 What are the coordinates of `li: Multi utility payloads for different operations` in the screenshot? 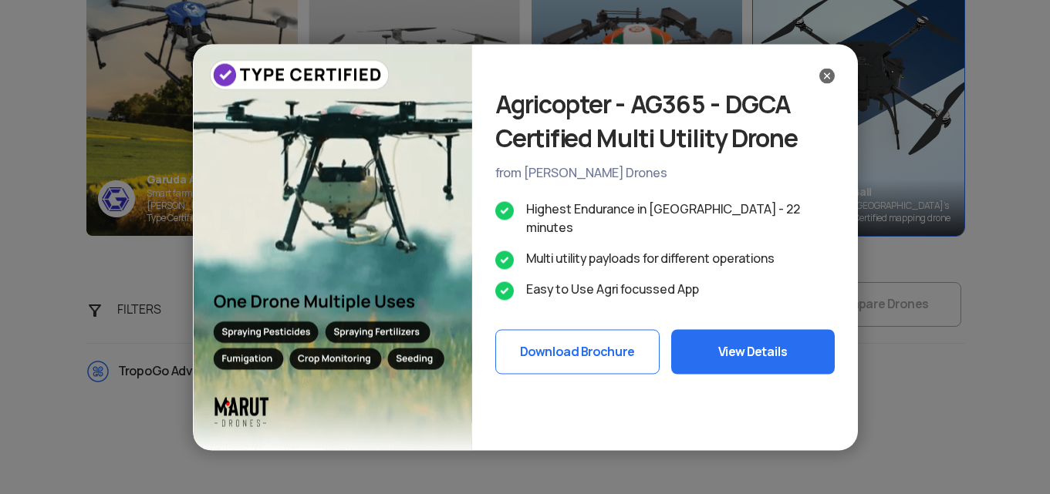 It's located at (665, 258).